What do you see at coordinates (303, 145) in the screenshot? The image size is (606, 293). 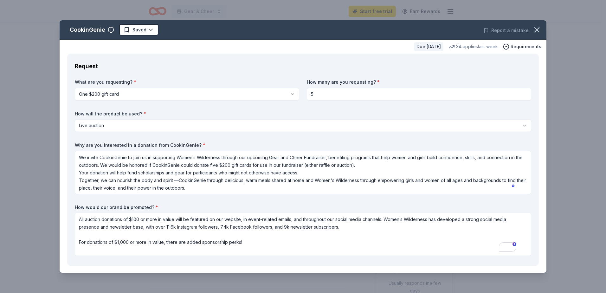 I see `label: Why are you interested in a donation from CookinGenie?` at bounding box center [303, 145].